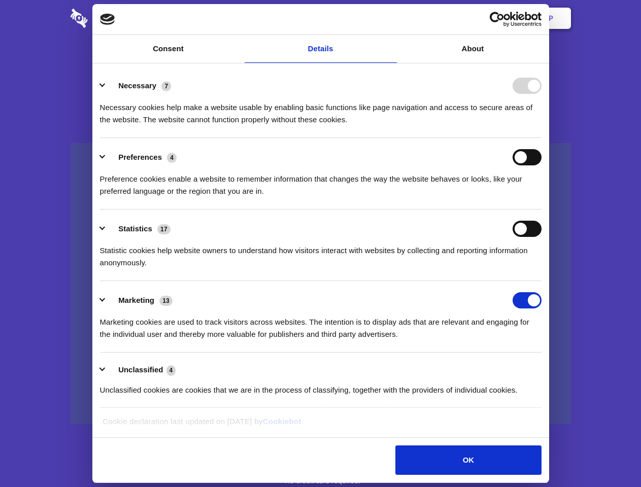 The width and height of the screenshot is (641, 487). Describe the element at coordinates (282, 421) in the screenshot. I see `a: Cookiebot` at that location.